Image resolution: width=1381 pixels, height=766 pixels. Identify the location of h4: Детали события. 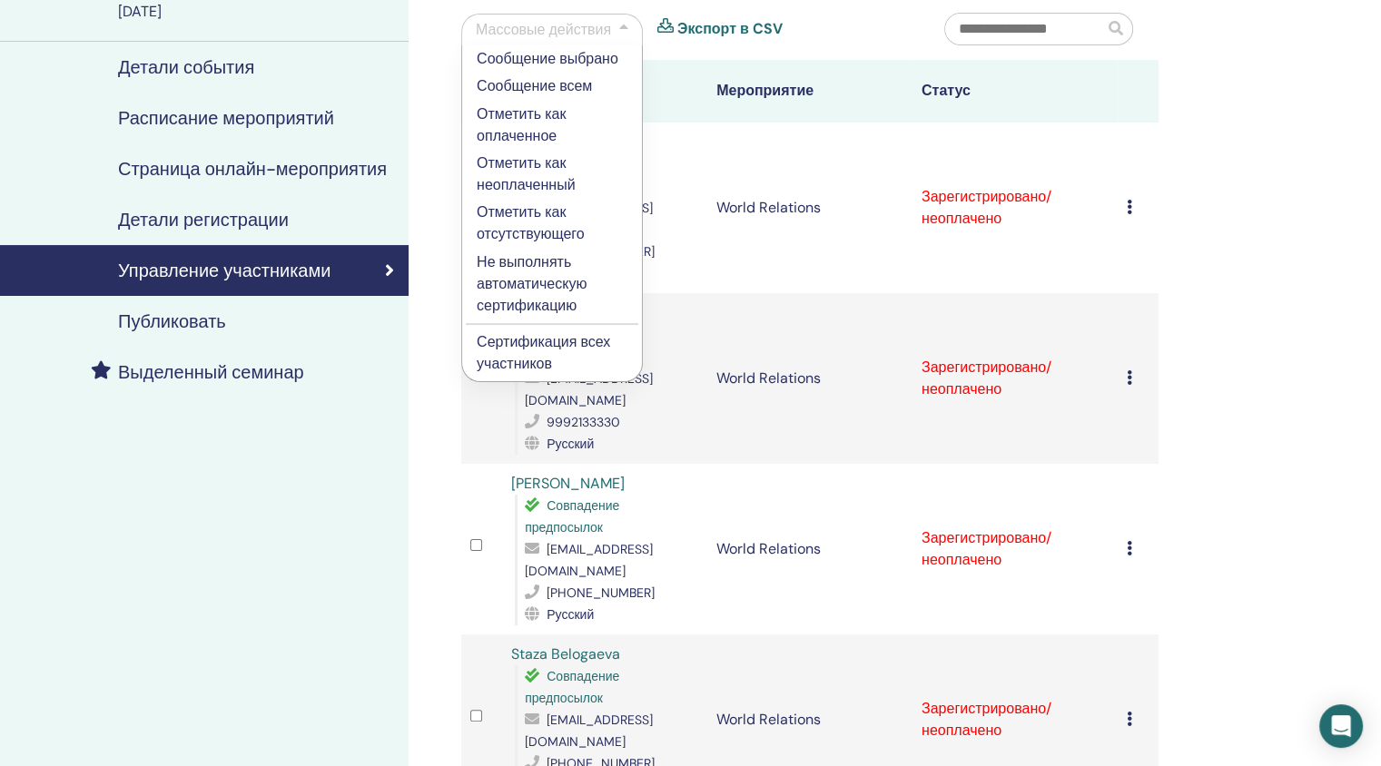
(186, 67).